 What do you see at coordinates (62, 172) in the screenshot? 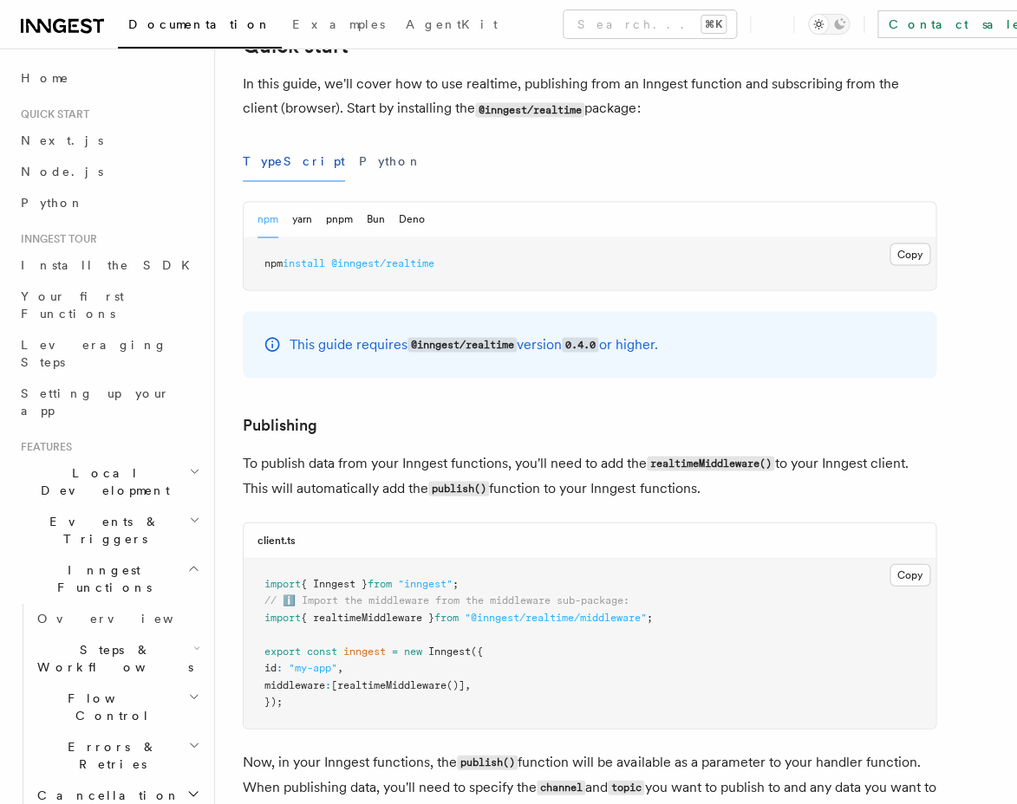
I see `span: Node.js` at bounding box center [62, 172].